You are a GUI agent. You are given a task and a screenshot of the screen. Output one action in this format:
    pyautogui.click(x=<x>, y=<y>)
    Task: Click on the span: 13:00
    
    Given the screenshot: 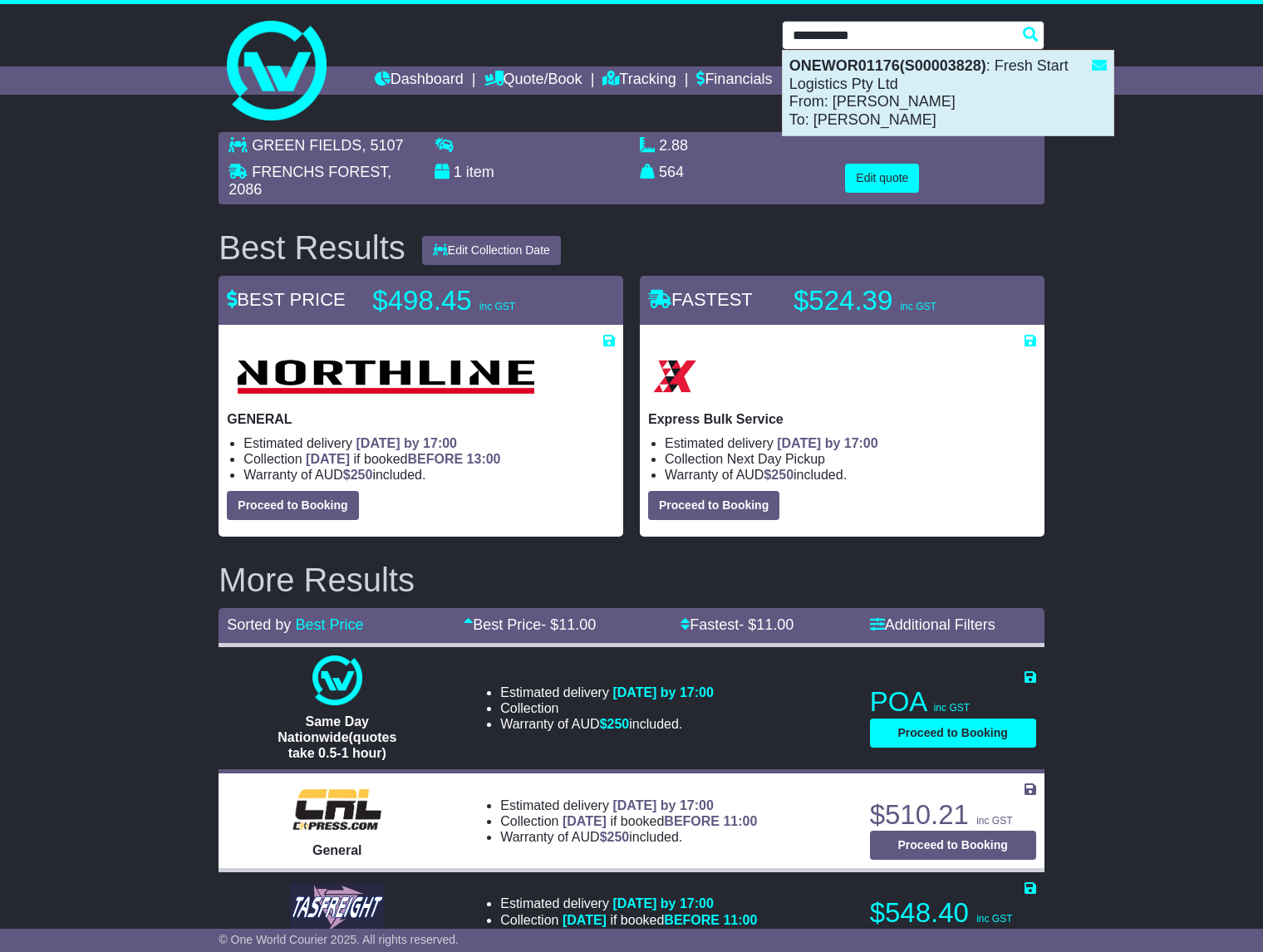 What is the action you would take?
    pyautogui.click(x=483, y=459)
    